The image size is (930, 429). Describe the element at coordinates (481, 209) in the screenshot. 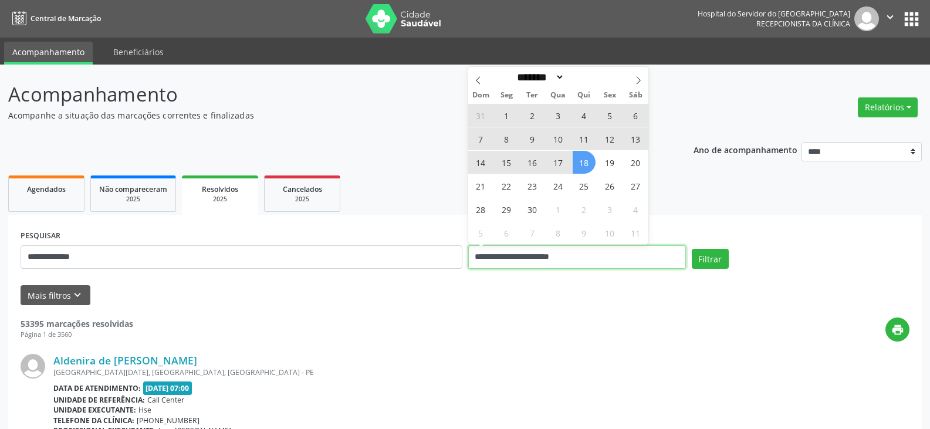

I see `span: Setembro 28, 2025` at that location.